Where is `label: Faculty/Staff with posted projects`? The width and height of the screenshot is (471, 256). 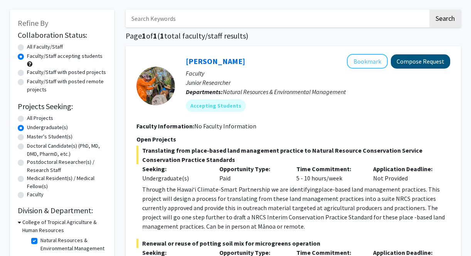
label: Faculty/Staff with posted projects is located at coordinates (66, 72).